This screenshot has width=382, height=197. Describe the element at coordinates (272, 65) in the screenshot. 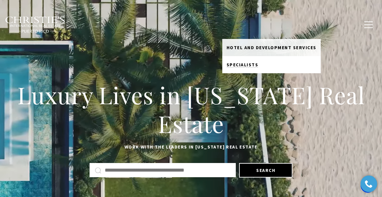

I see `a: Specialists` at that location.